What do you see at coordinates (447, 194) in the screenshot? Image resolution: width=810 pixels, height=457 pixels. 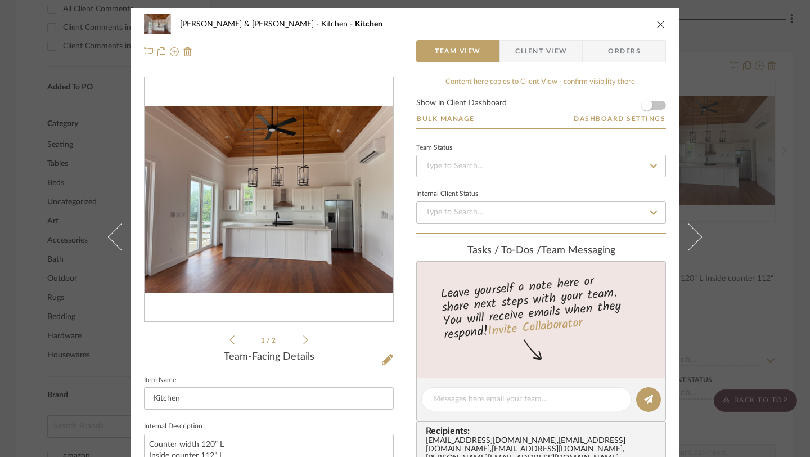 I see `div: Internal Client Status` at bounding box center [447, 194].